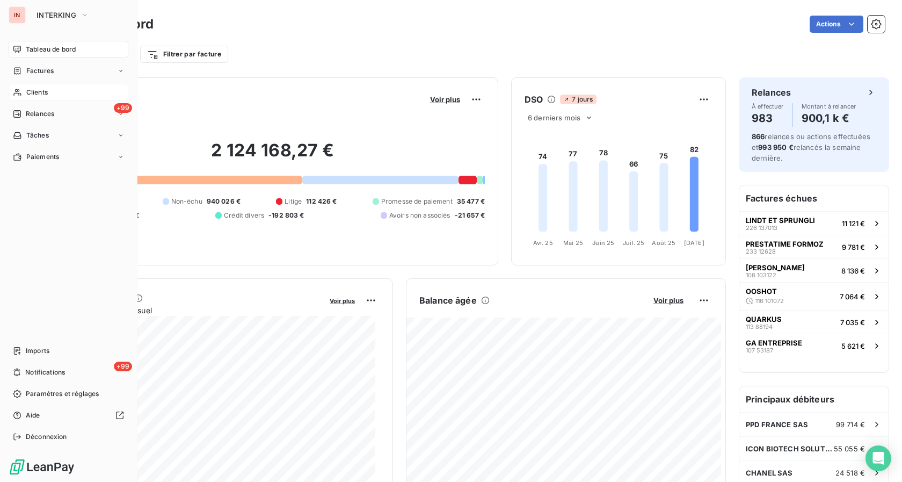  What do you see at coordinates (762, 291) in the screenshot?
I see `span: OOSHOT` at bounding box center [762, 291].